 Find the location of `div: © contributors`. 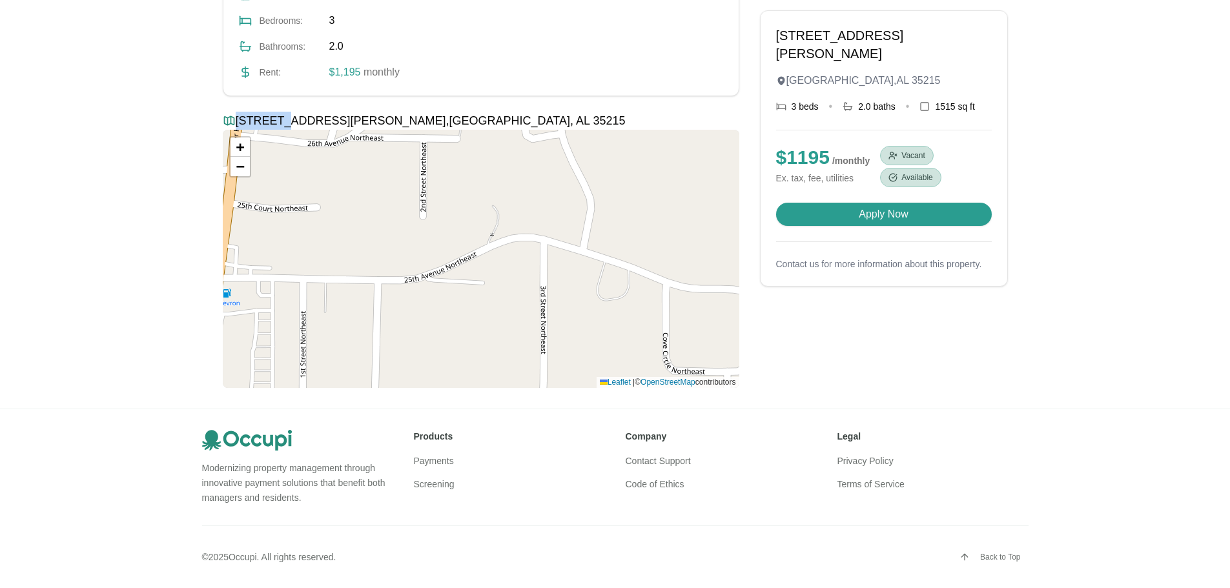

div: © contributors is located at coordinates (667, 382).